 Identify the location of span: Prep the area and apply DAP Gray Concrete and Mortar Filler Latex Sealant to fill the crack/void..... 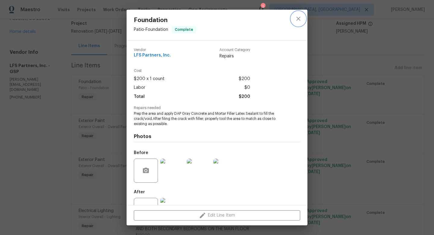
(209, 119).